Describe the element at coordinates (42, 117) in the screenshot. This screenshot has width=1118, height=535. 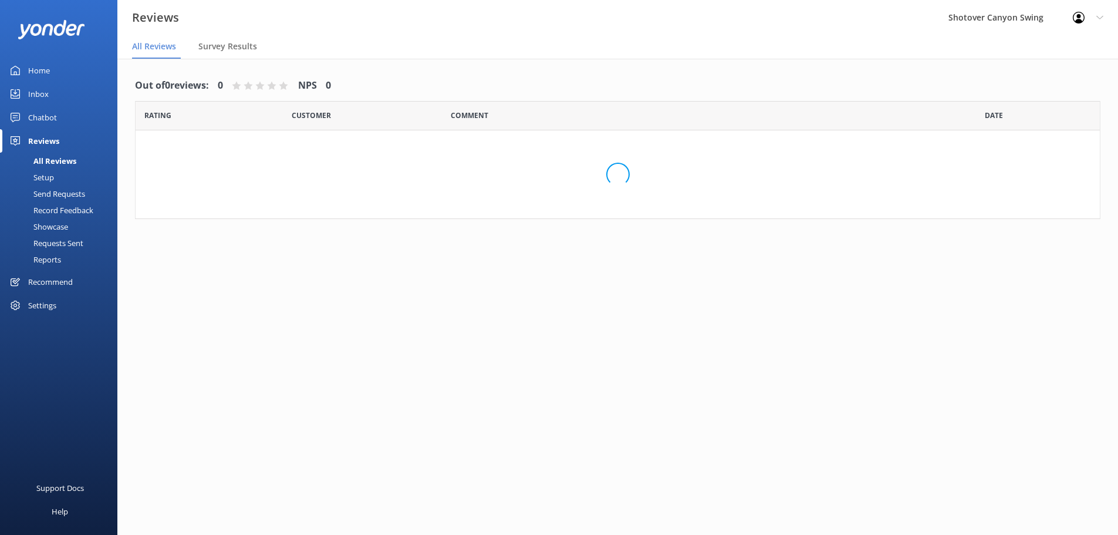
I see `div: Chatbot` at that location.